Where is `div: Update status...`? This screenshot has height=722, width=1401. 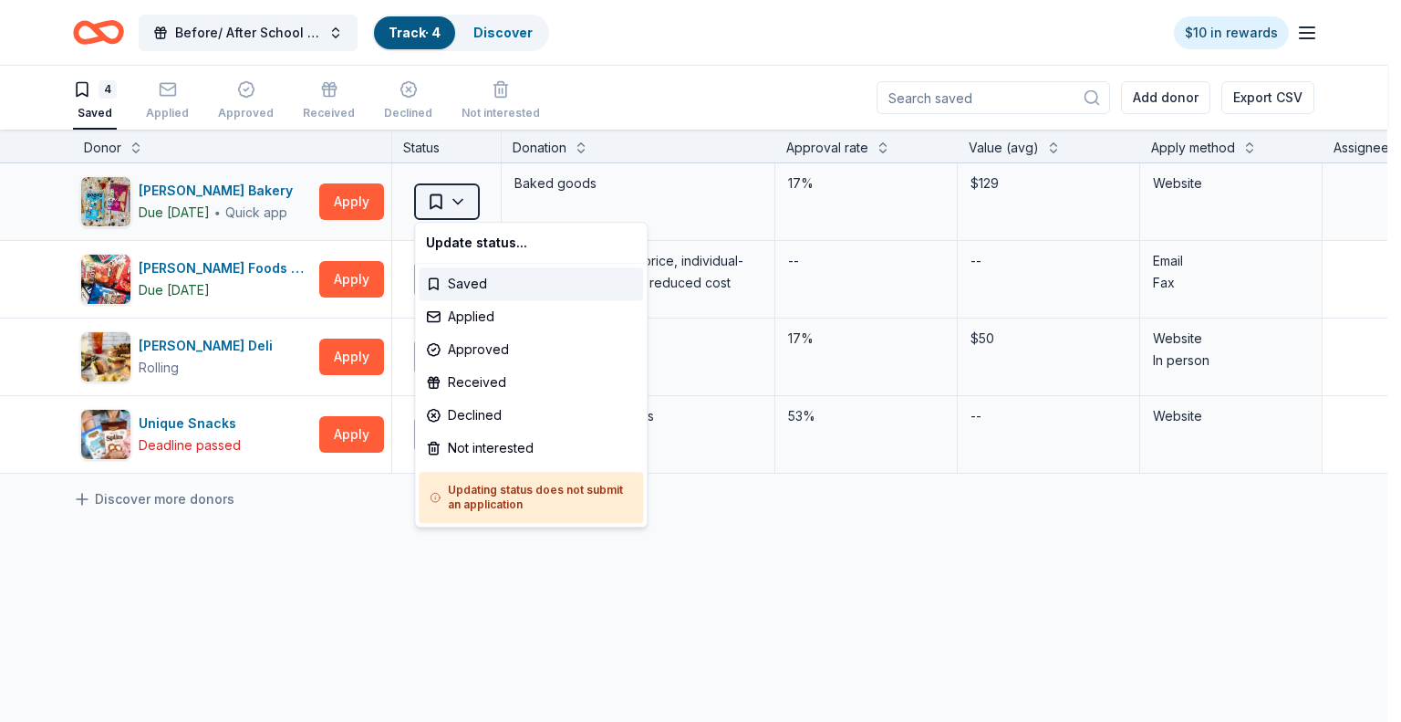
div: Update status... is located at coordinates (531, 243).